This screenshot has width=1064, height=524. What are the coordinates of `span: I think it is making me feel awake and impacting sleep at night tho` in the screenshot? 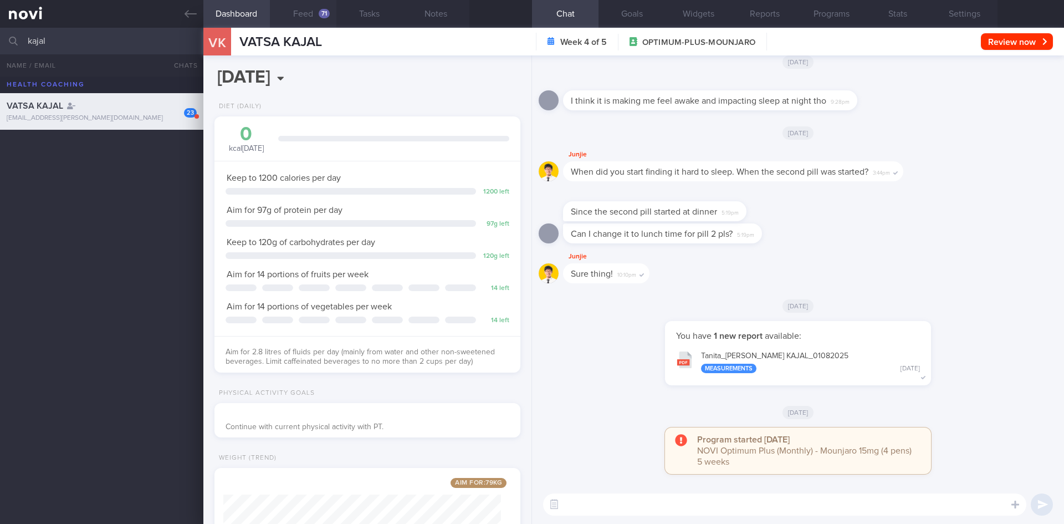 It's located at (698, 101).